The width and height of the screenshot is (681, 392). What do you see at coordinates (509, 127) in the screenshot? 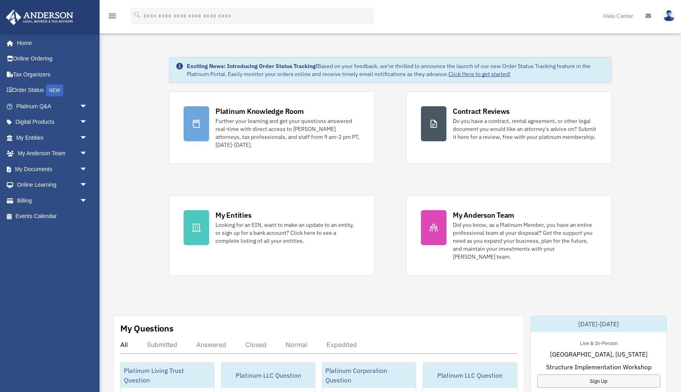
I see `a: Contract Reviews Do you have a contract, rental agreement, or other legal document you would like...` at bounding box center [509, 127].